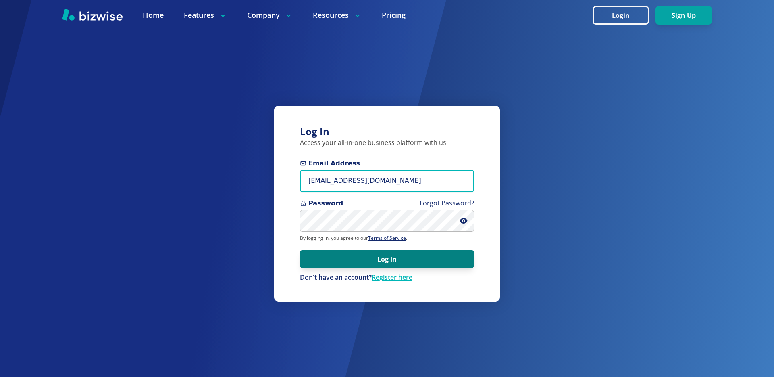 The image size is (774, 377). Describe the element at coordinates (205, 15) in the screenshot. I see `p: Features` at that location.